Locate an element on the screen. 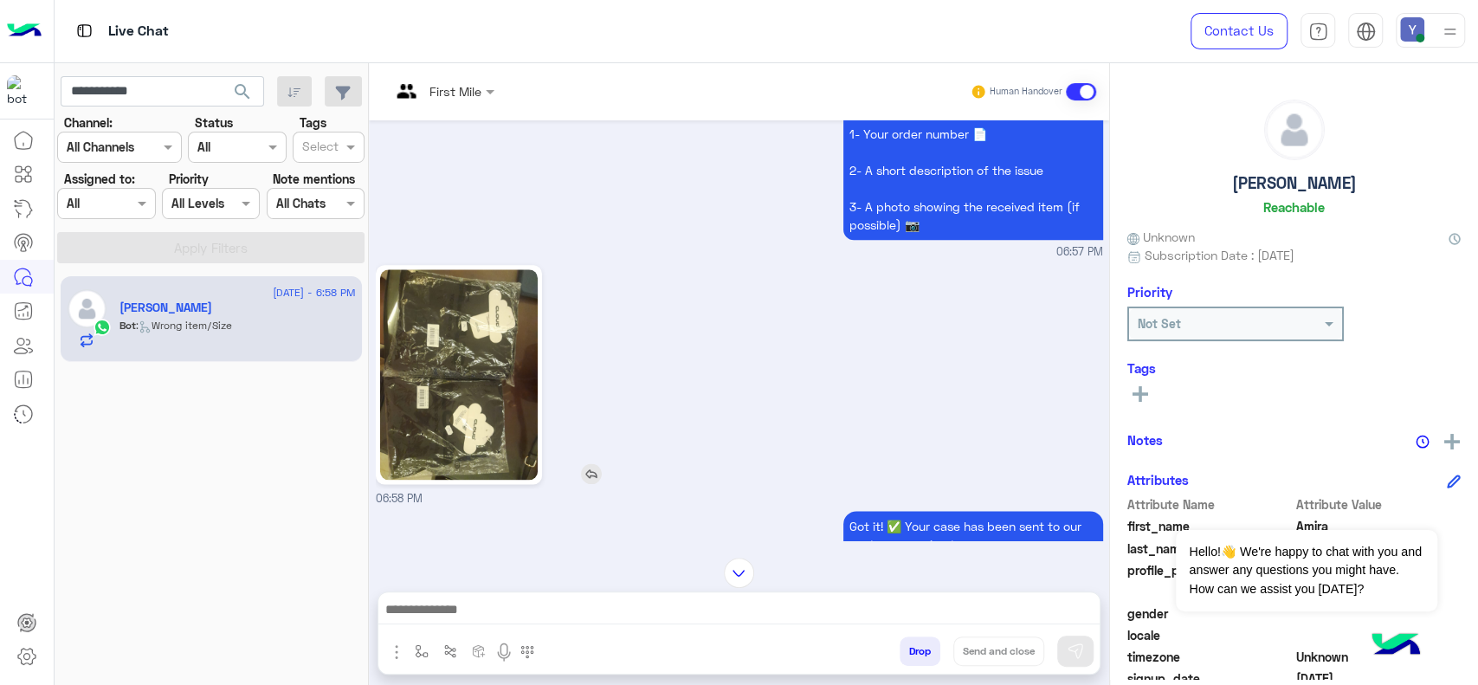  span: Attribute Name is located at coordinates (1209, 504).